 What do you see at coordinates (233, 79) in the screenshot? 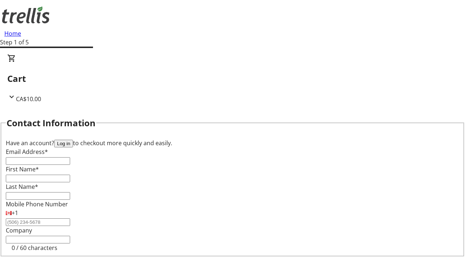
I see `div: CartCA$10.00` at bounding box center [233, 79].